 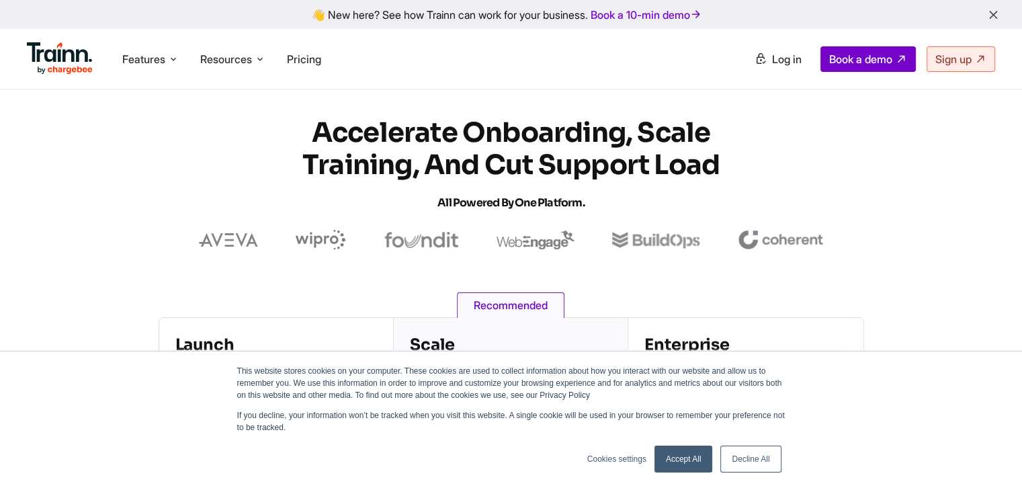 I want to click on a: Book a 10-min demo, so click(x=646, y=15).